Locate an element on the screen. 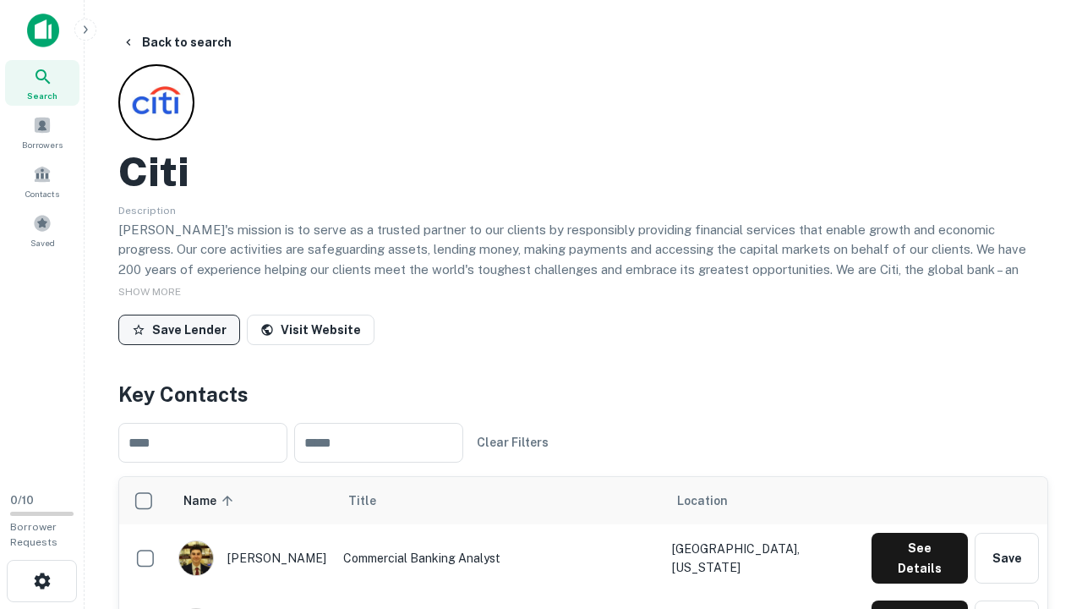 This screenshot has width=1082, height=609. th: Location is located at coordinates (764, 501).